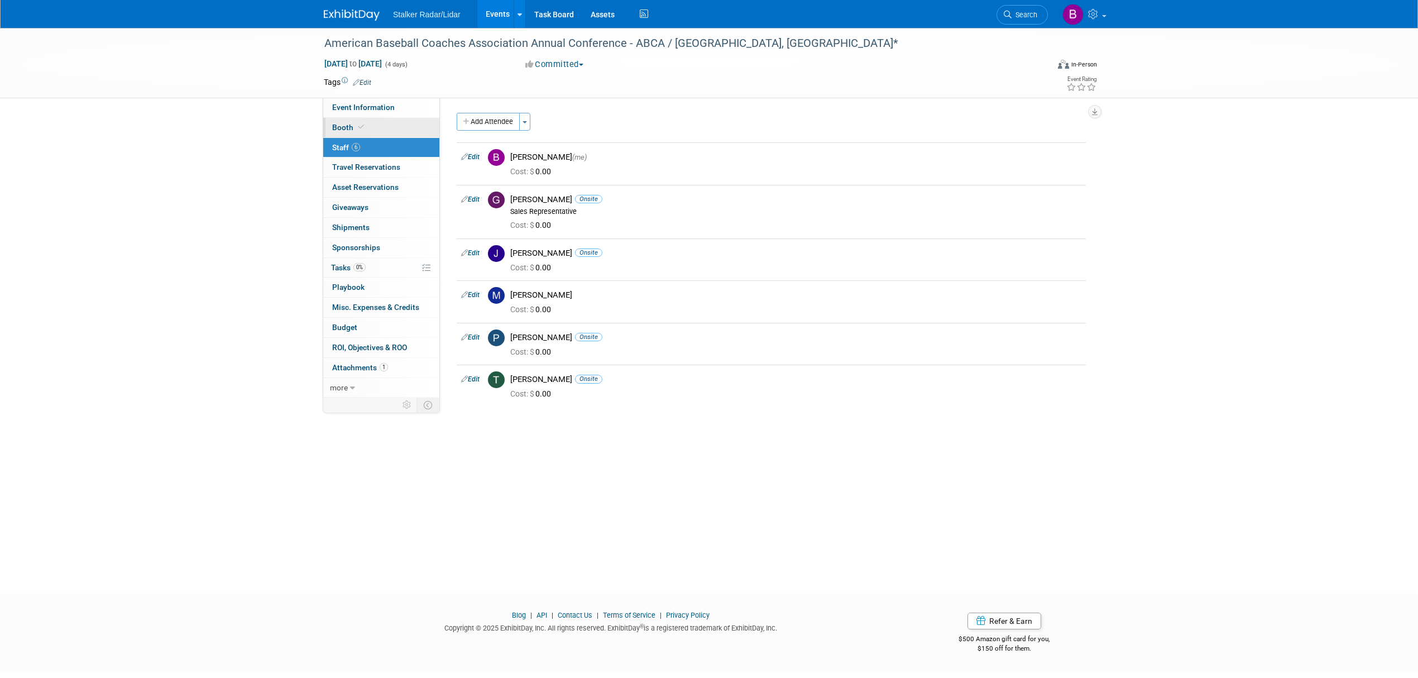  I want to click on div: Copyright © 2025 ExhibitDay, Inc. All rights reserved. ExhibitDay is a registered trademark of Ex..., so click(611, 627).